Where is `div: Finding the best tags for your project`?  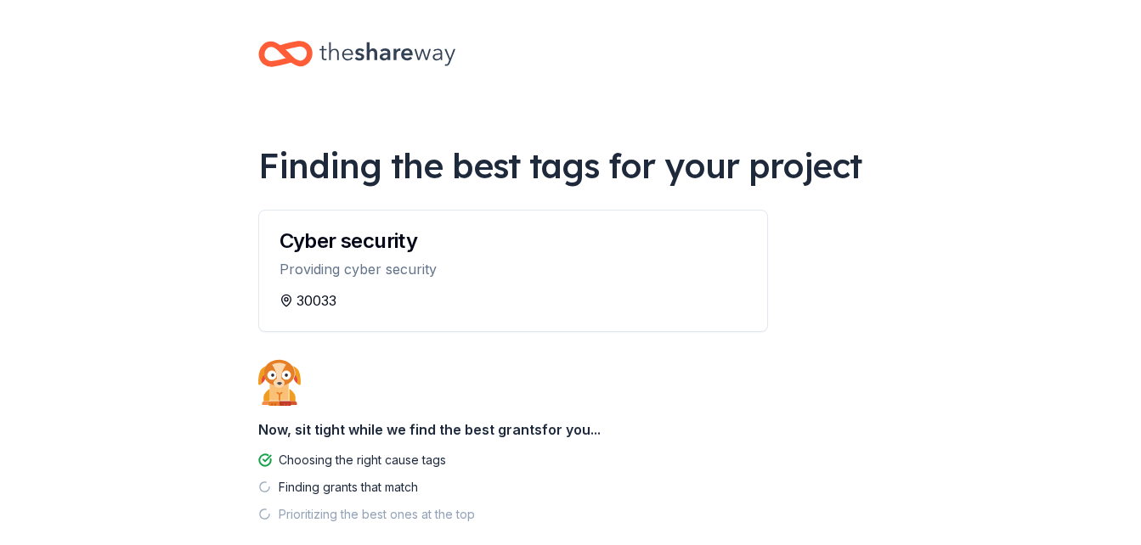 div: Finding the best tags for your project is located at coordinates (571, 166).